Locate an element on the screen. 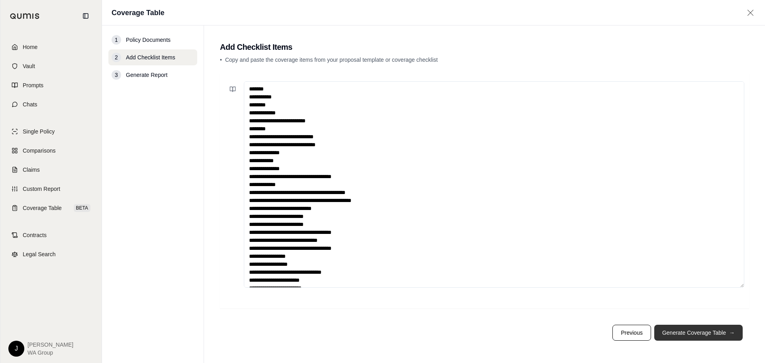 This screenshot has width=765, height=363. div: 3 is located at coordinates (116, 75).